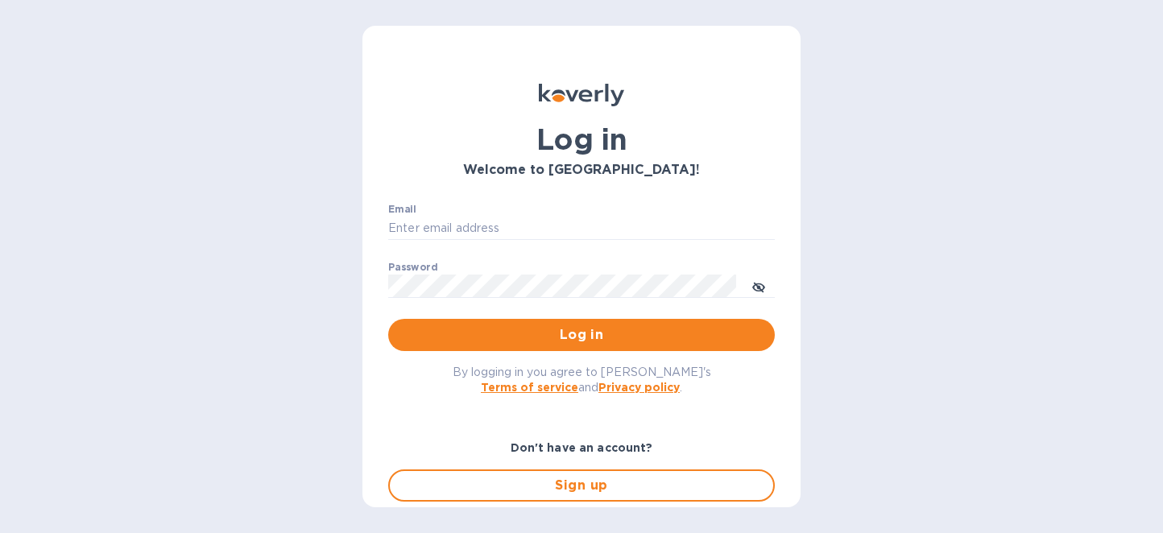  What do you see at coordinates (582, 335) in the screenshot?
I see `button: Log in` at bounding box center [582, 335].